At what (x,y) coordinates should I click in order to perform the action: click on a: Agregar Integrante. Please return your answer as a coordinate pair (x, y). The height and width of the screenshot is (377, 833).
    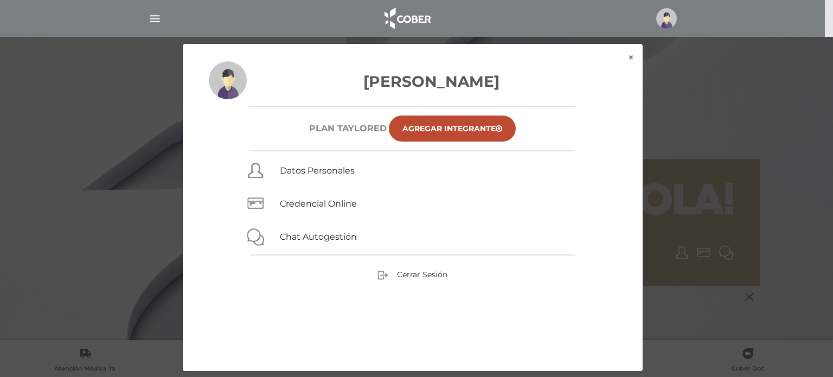
    Looking at the image, I should click on (452, 129).